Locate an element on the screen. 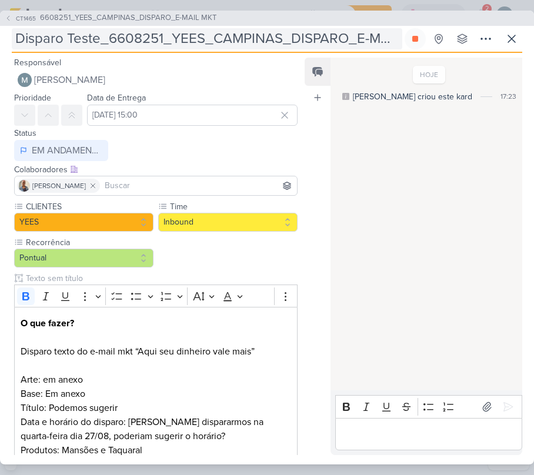 The height and width of the screenshot is (475, 534). button: Inbound is located at coordinates (228, 222).